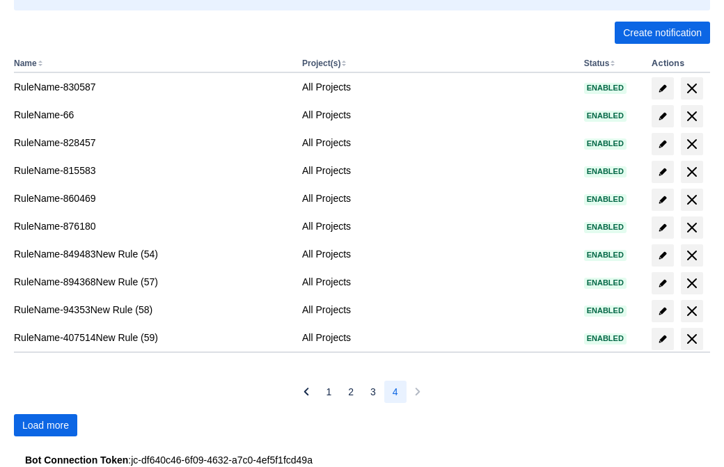 This screenshot has width=724, height=467. I want to click on button: Name, so click(25, 63).